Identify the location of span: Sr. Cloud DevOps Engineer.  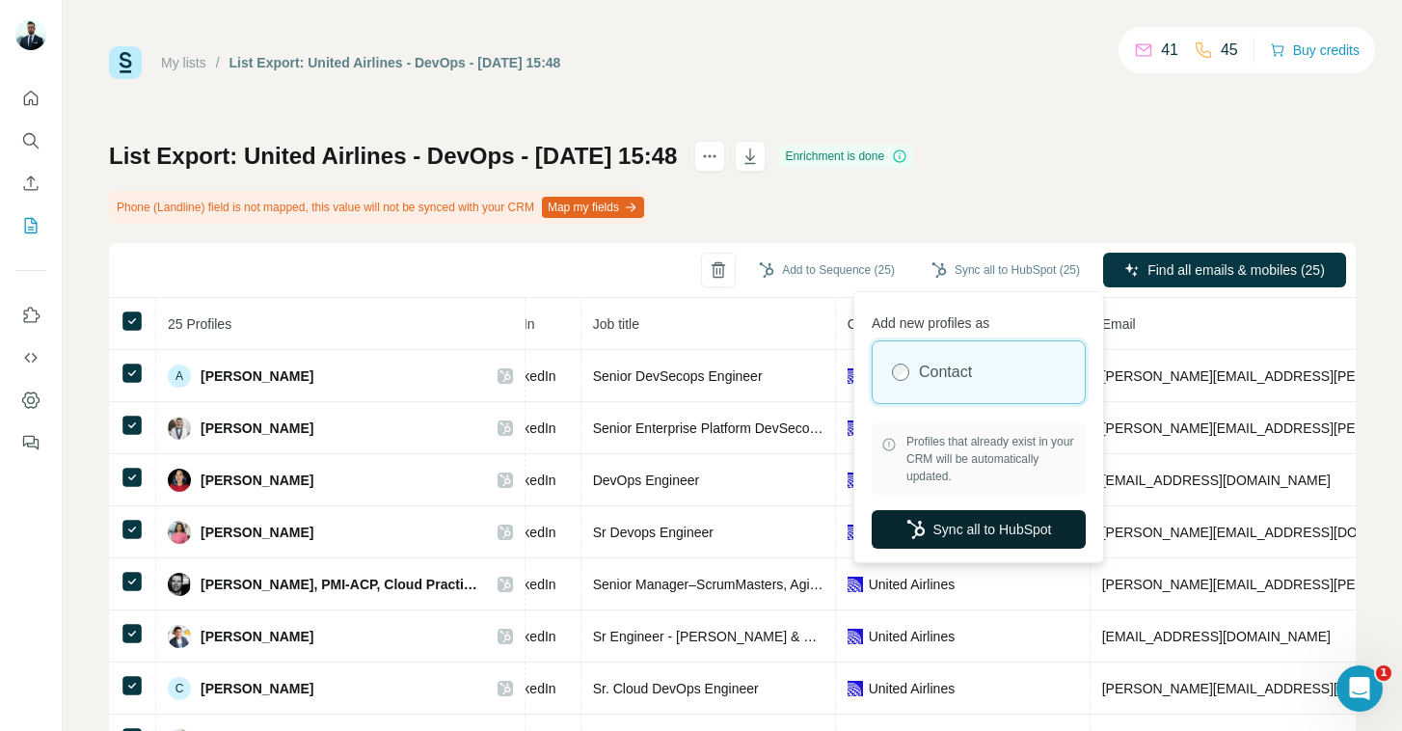
(676, 688).